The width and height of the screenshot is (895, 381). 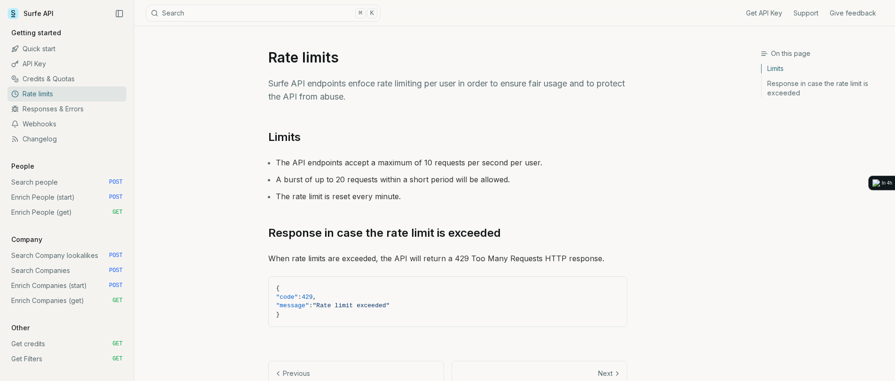 I want to click on p: Surfe API endpoints enfoce rate limiting per user in order to ensure fair usage and to protect th..., so click(x=448, y=90).